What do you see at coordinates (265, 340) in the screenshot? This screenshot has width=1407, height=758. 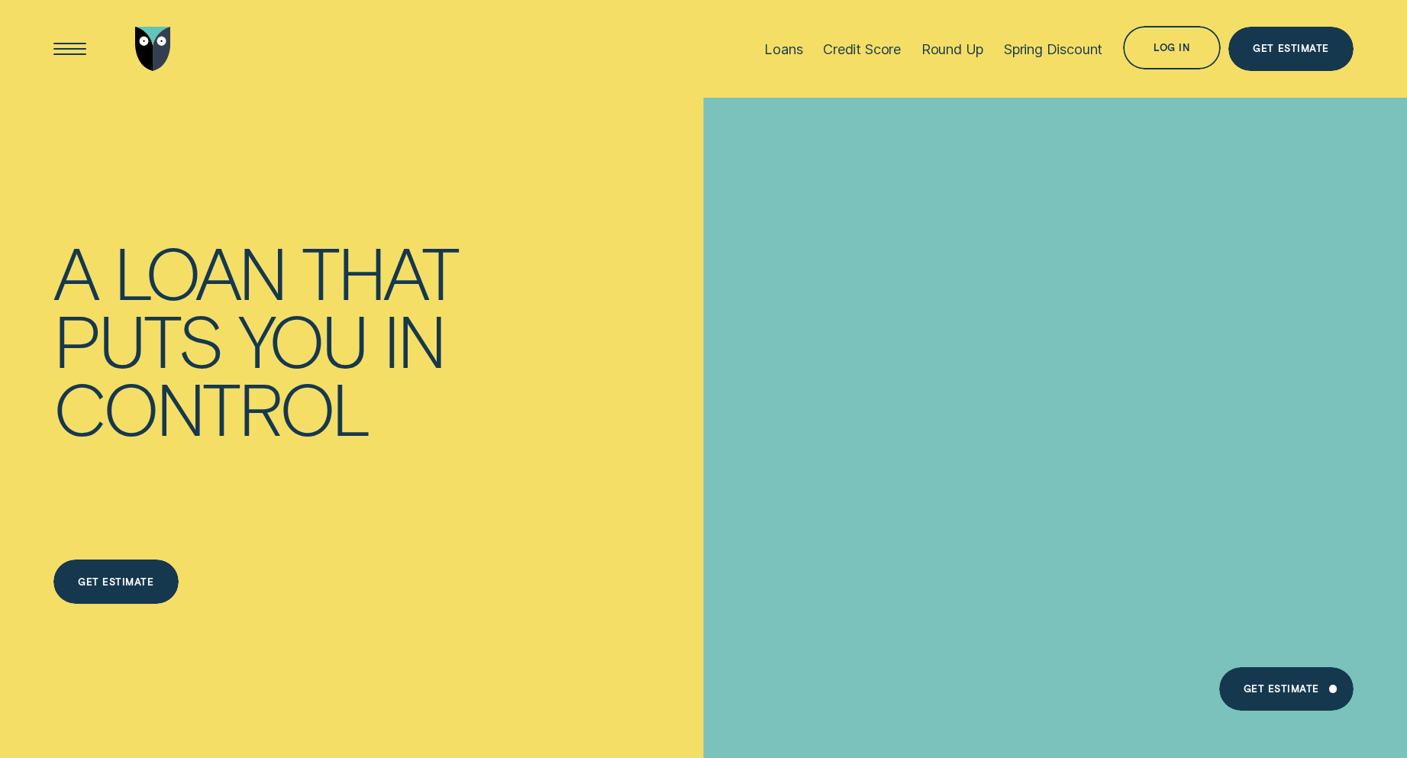 I see `h4: A loan that puts you in control` at bounding box center [265, 340].